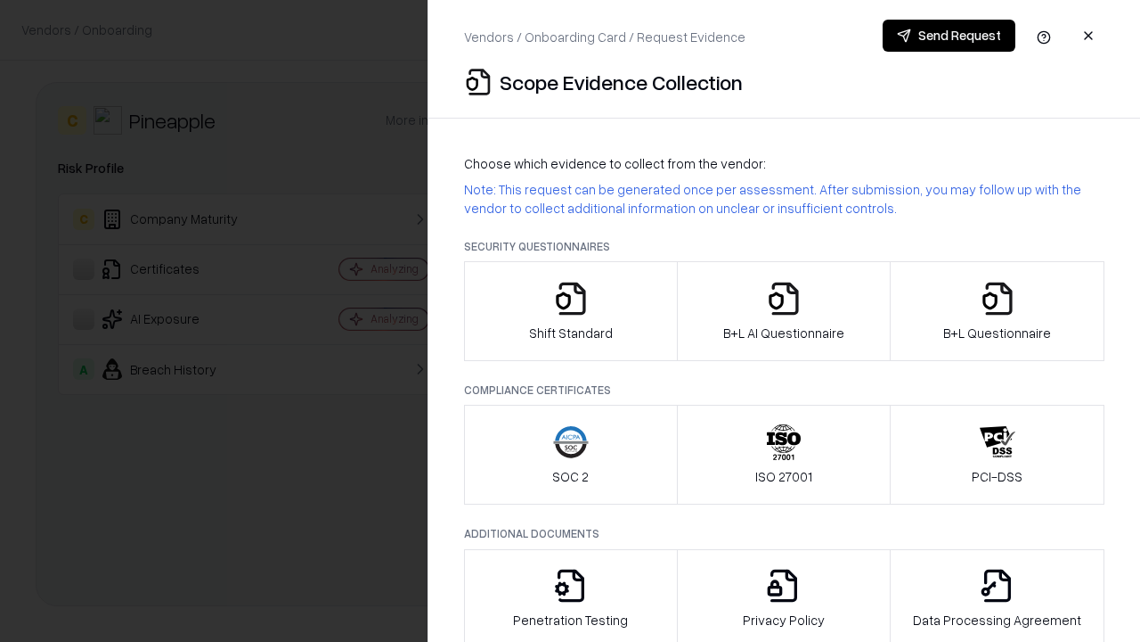  What do you see at coordinates (784, 311) in the screenshot?
I see `button: B+L AI Questionnaire` at bounding box center [784, 311].